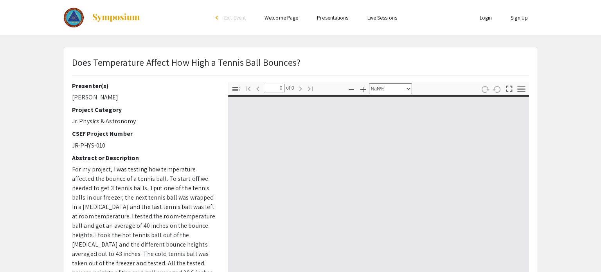 Image resolution: width=601 pixels, height=272 pixels. What do you see at coordinates (351, 89) in the screenshot?
I see `button: Zoom Out` at bounding box center [351, 89].